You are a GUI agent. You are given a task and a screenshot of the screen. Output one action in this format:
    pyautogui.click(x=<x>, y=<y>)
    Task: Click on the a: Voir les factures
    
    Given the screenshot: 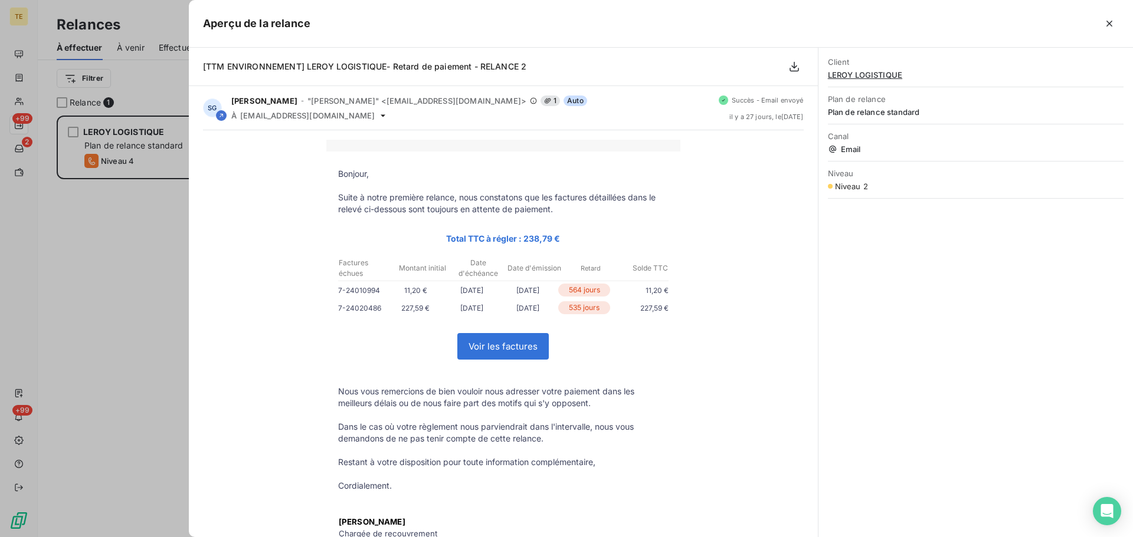 What is the action you would take?
    pyautogui.click(x=503, y=346)
    